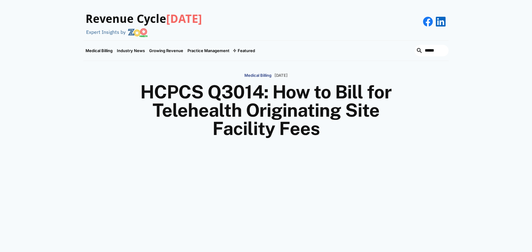 Image resolution: width=532 pixels, height=252 pixels. Describe the element at coordinates (266, 110) in the screenshot. I see `h1: HCPCS Q3014: How to Bill for Telehealth Originating Site Facility Fees` at that location.